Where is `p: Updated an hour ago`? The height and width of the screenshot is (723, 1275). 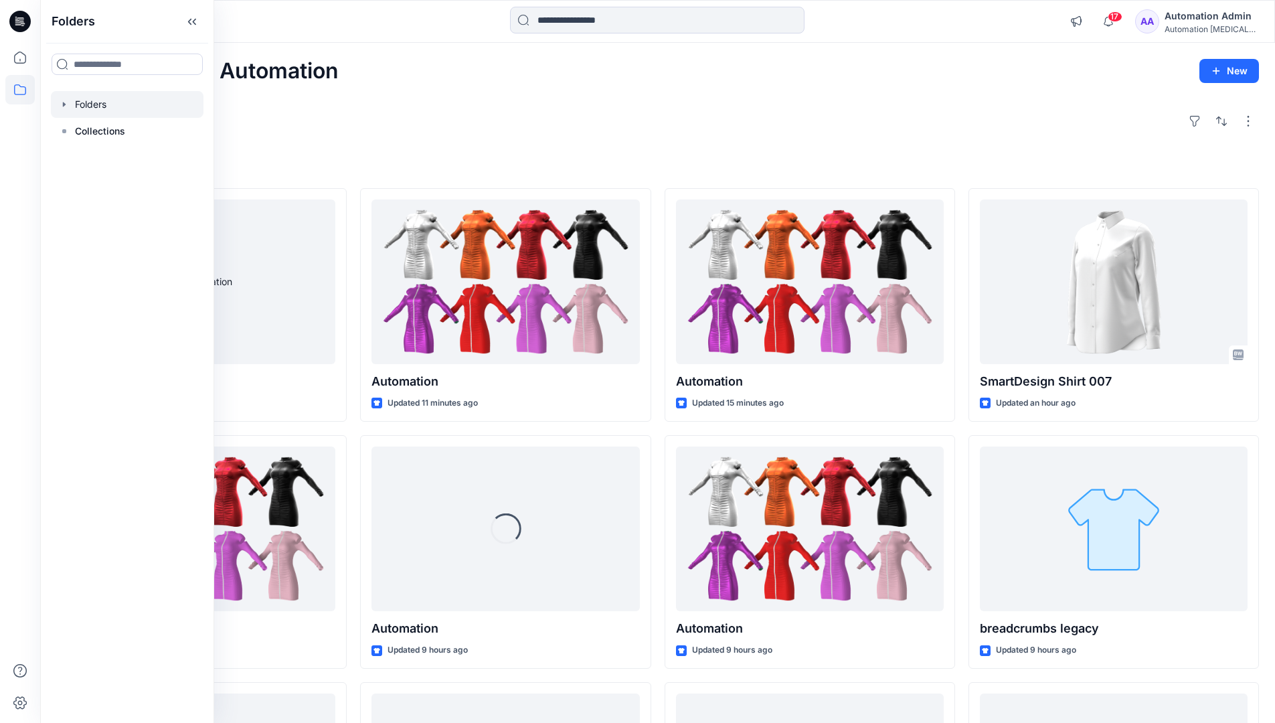
p: Updated an hour ago is located at coordinates (1035, 403).